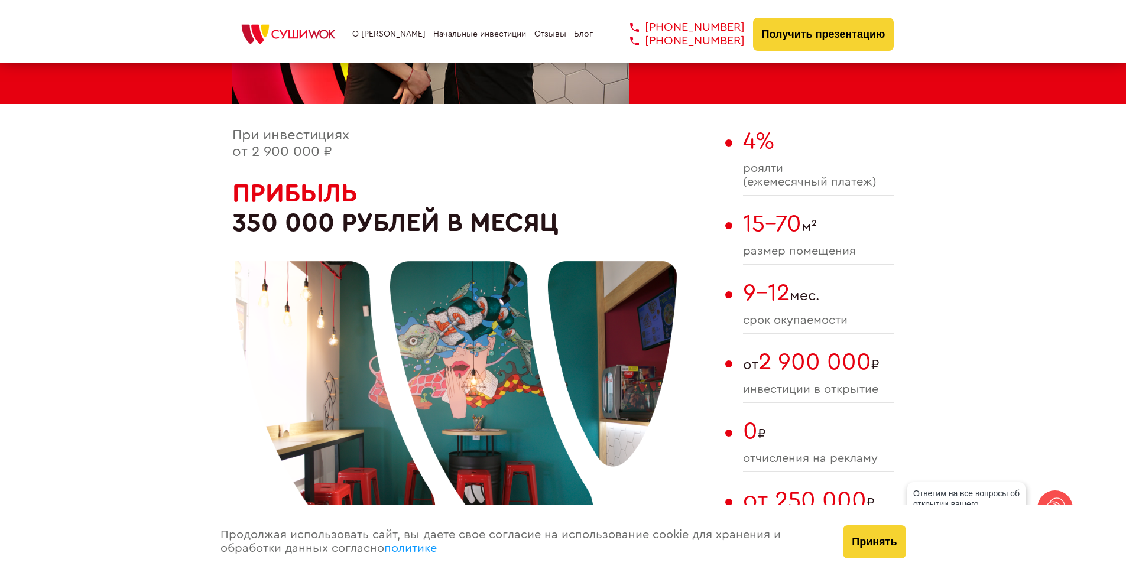 Image resolution: width=1126 pixels, height=579 pixels. What do you see at coordinates (818, 389) in the screenshot?
I see `span: инвестиции в открытие` at bounding box center [818, 389].